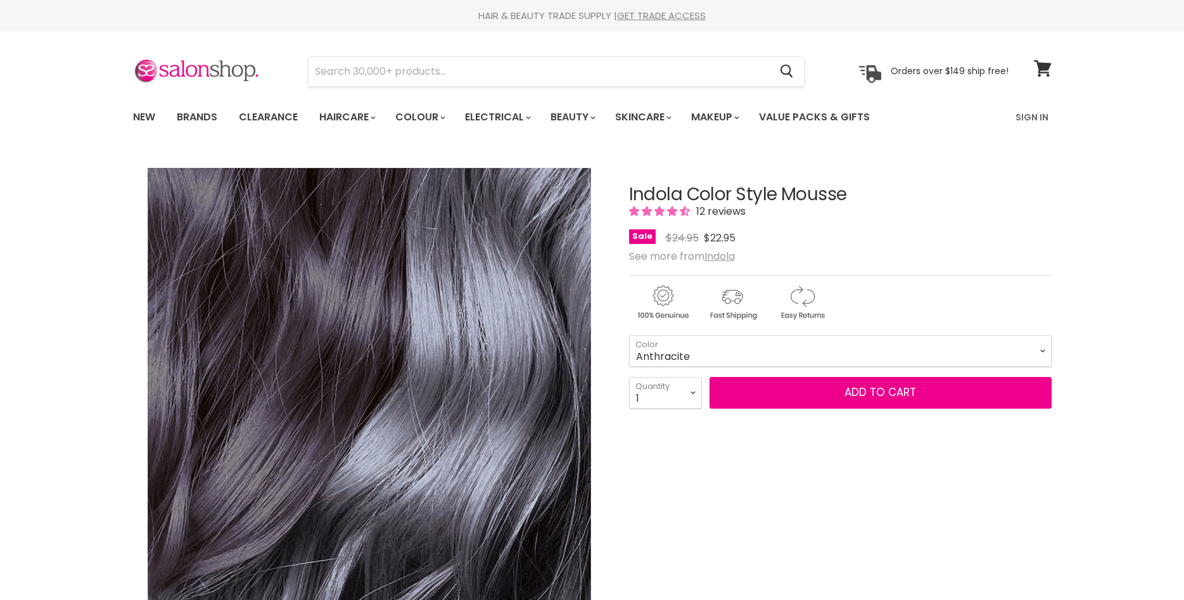  What do you see at coordinates (593, 117) in the screenshot?
I see `nav: Main` at bounding box center [593, 117].